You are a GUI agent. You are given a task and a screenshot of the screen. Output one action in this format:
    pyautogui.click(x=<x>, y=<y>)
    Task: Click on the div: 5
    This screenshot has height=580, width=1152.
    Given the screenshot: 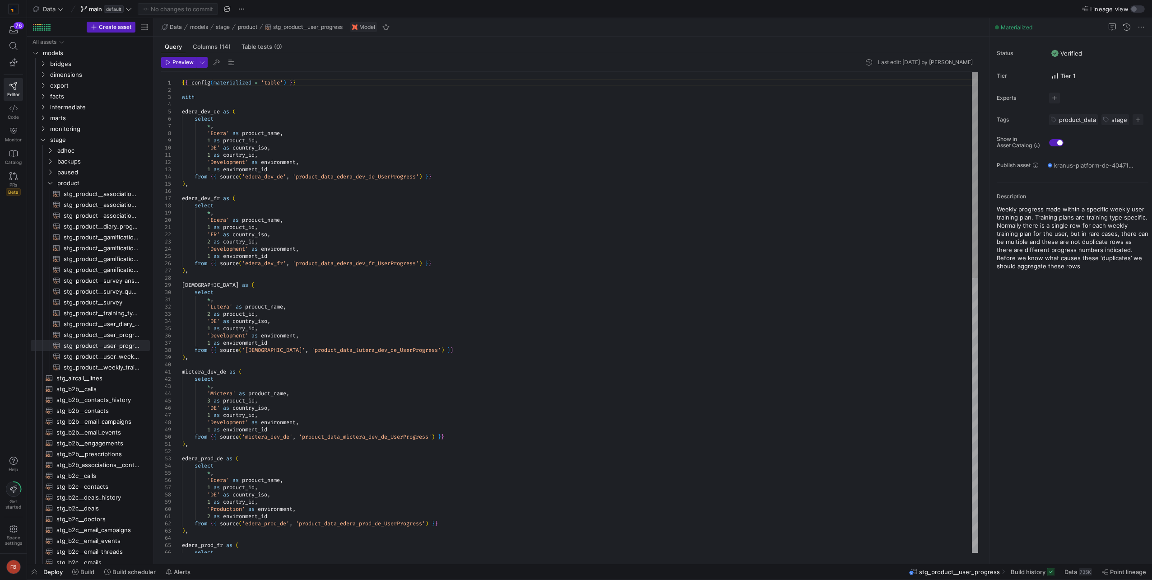 What is the action you would take?
    pyautogui.click(x=166, y=112)
    